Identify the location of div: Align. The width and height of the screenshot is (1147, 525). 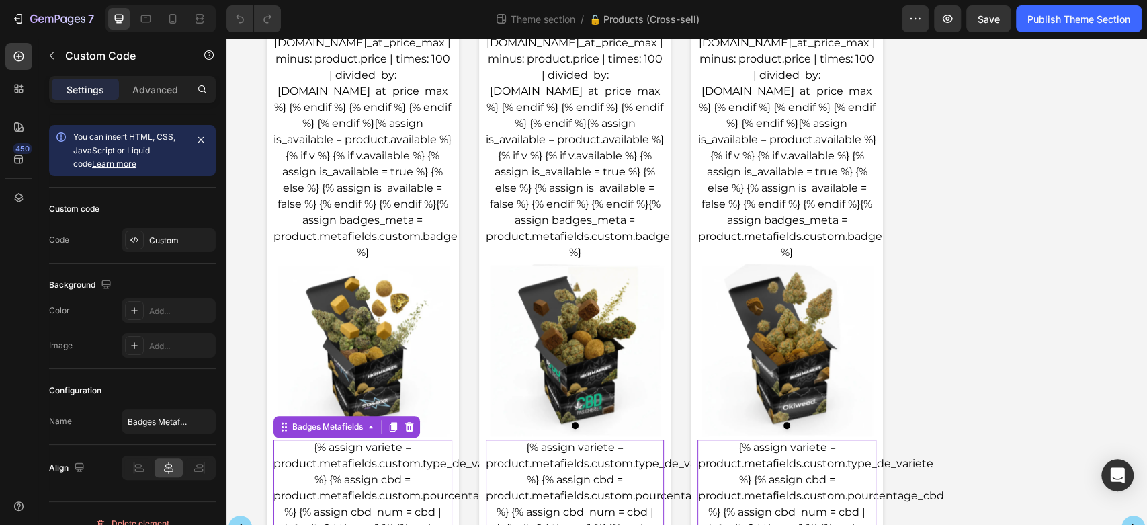
(68, 467).